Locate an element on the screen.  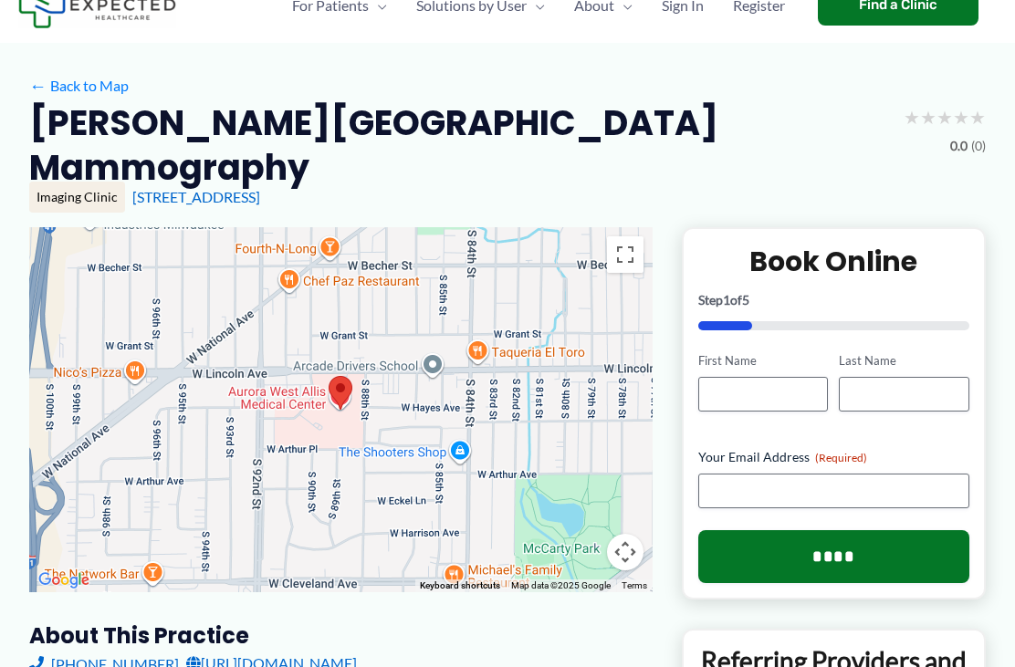
span: 5 is located at coordinates (746, 299).